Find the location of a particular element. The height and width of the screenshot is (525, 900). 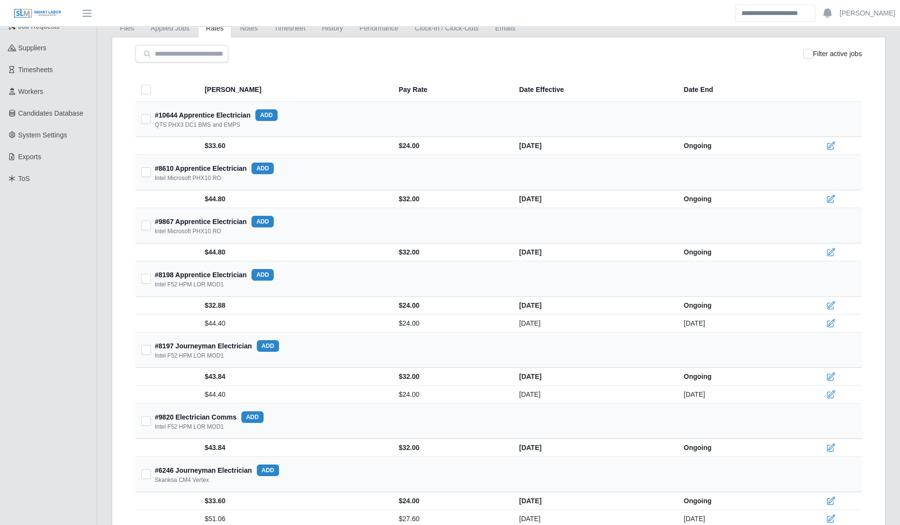

a: Clock-In / Clock-Outs is located at coordinates (447, 28).